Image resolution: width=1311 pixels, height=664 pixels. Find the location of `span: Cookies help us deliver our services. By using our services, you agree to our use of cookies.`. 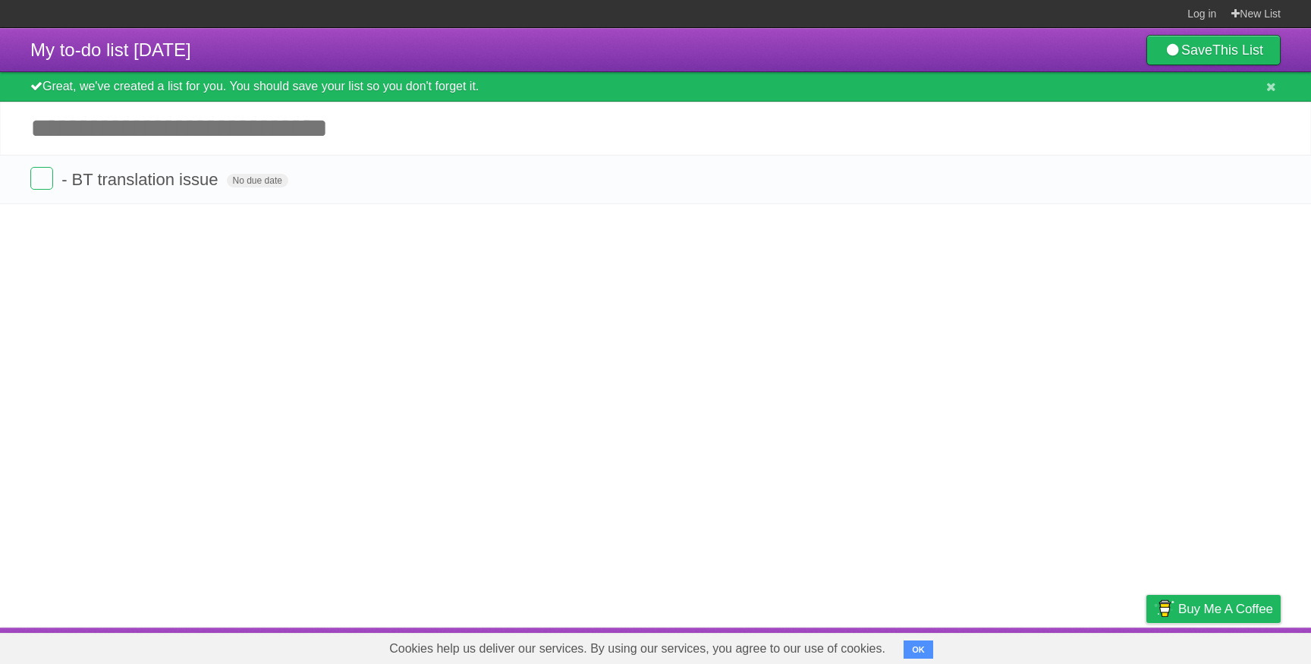

span: Cookies help us deliver our services. By using our services, you agree to our use of cookies. is located at coordinates (637, 649).